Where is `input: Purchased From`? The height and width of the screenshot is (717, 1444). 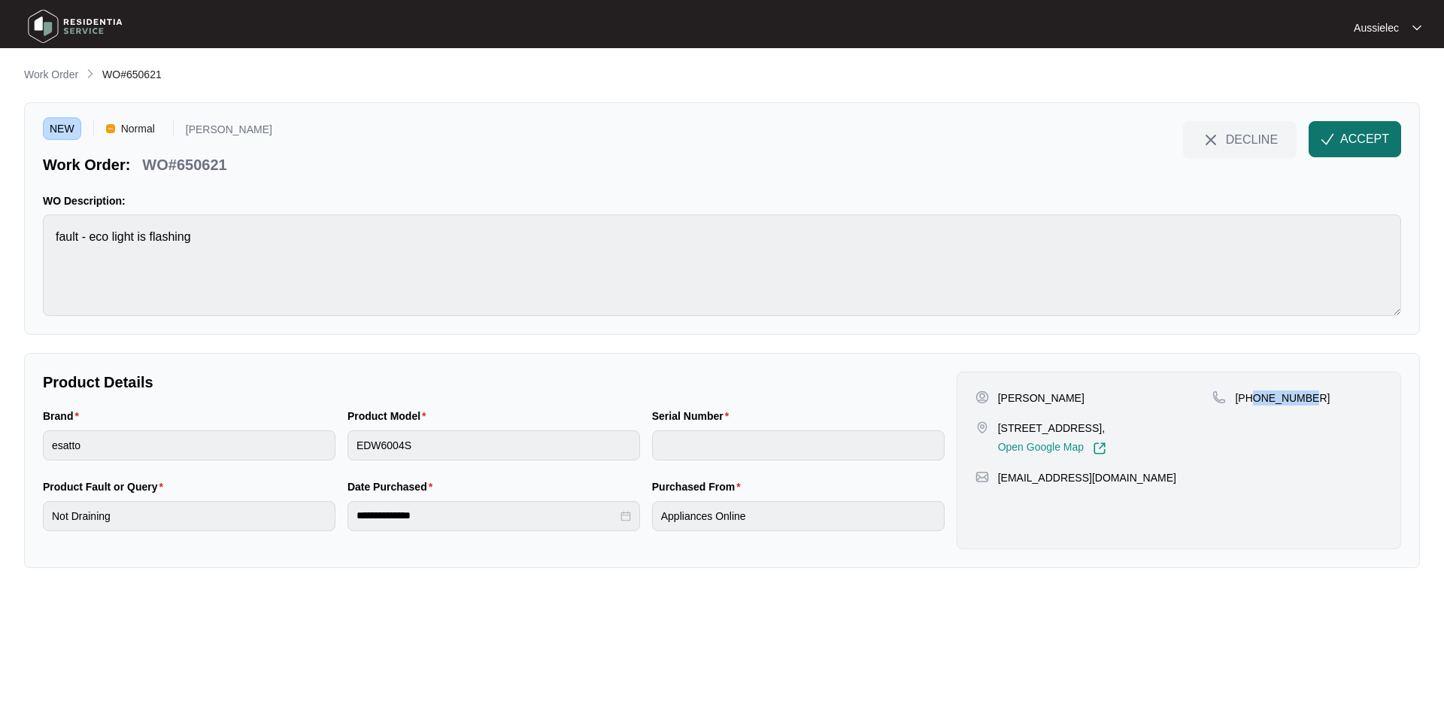 input: Purchased From is located at coordinates (798, 516).